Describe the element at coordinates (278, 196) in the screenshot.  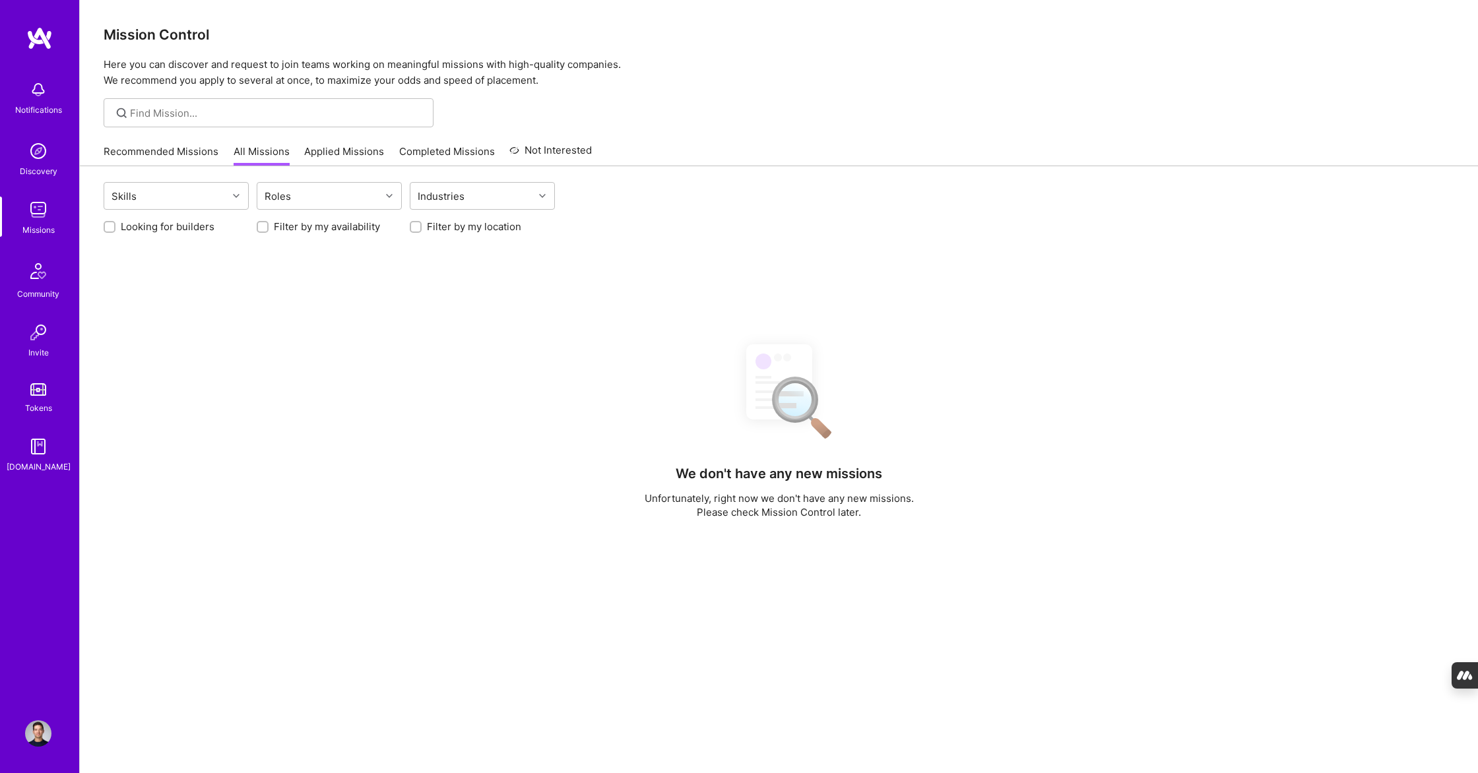
I see `div: Roles` at that location.